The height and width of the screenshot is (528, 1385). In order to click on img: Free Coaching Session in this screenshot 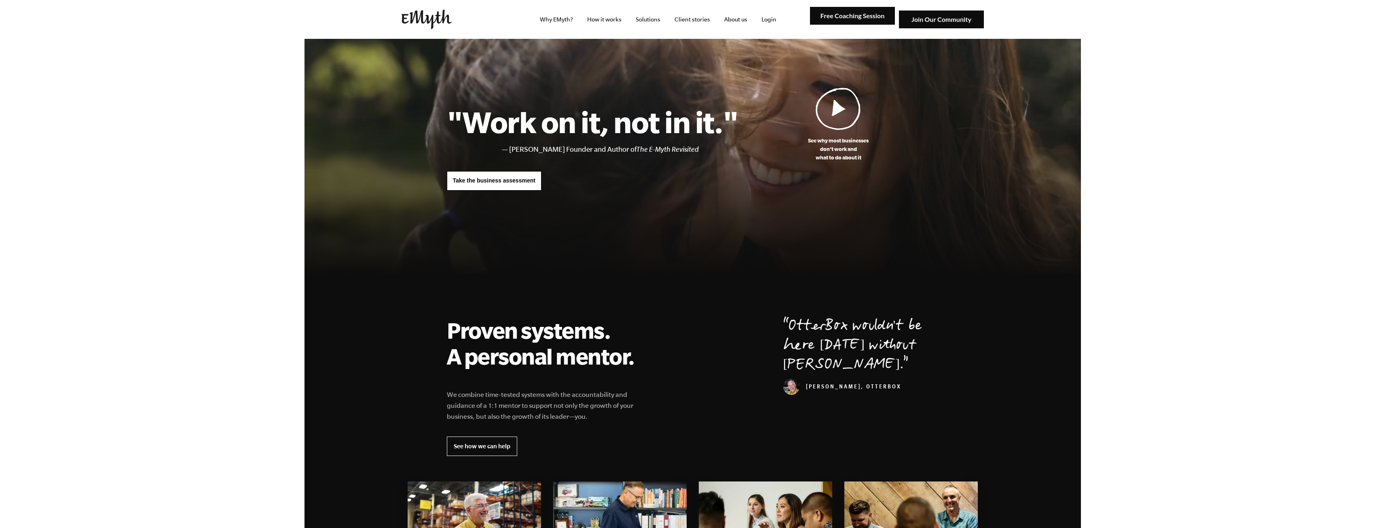, I will do `click(852, 16)`.